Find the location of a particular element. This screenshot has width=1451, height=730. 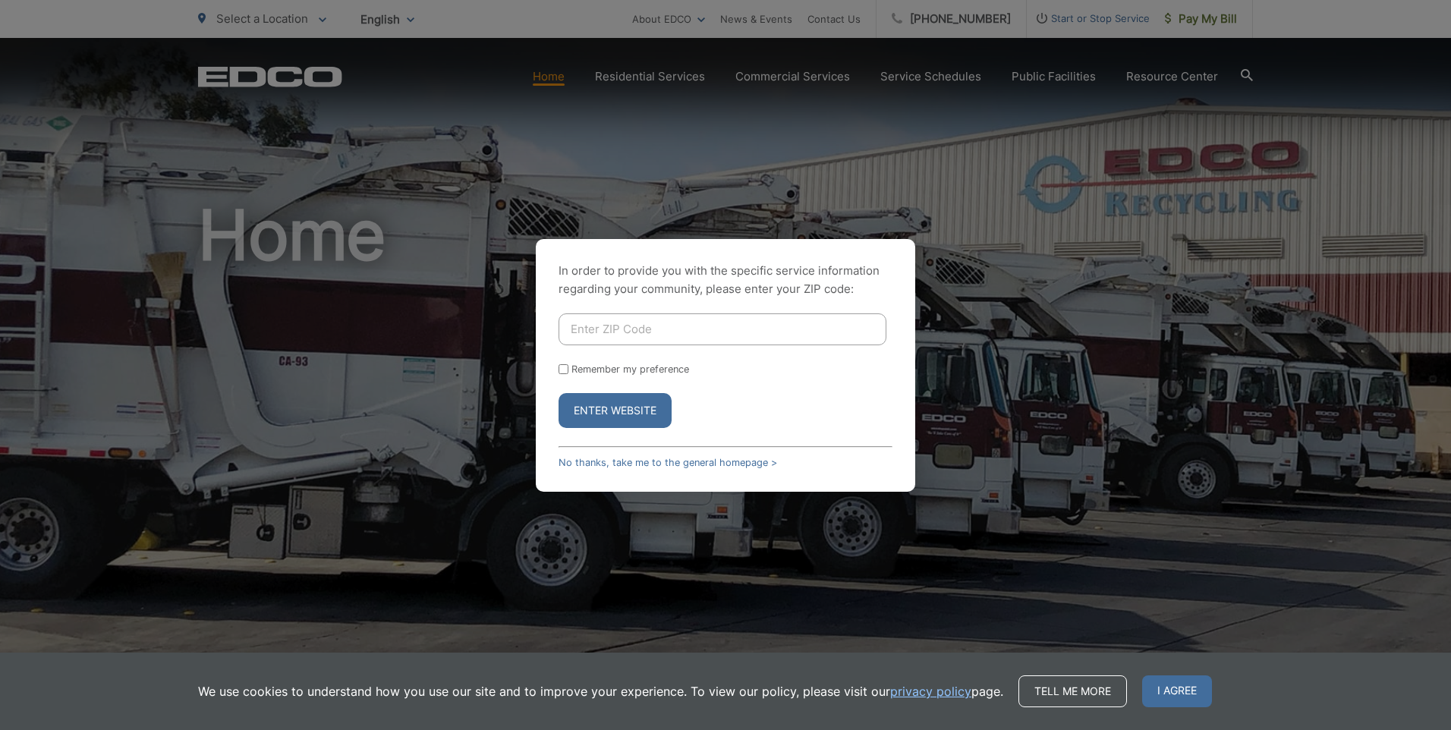

button: Enter Website is located at coordinates (615, 411).